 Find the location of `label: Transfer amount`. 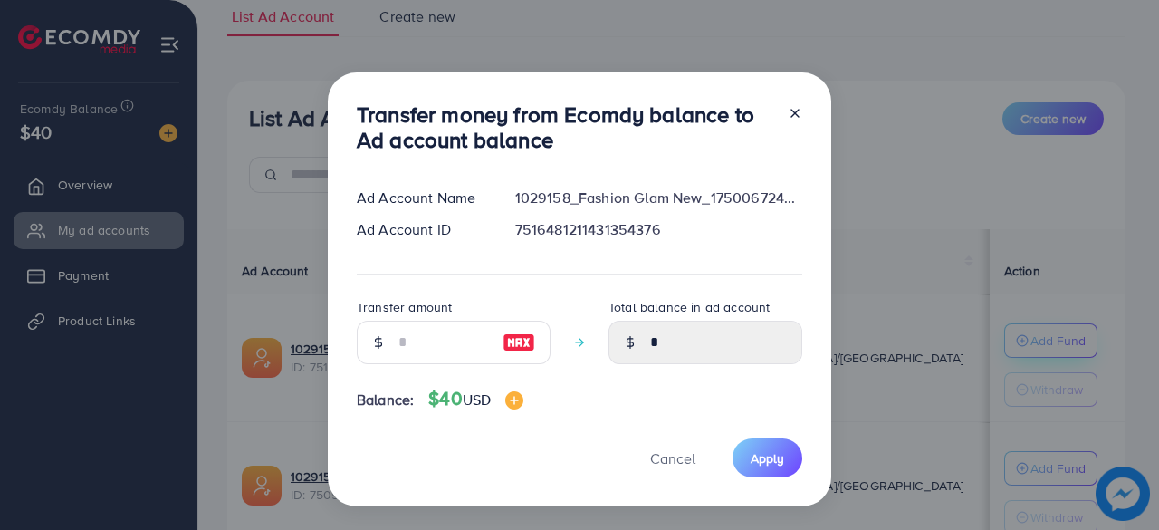

label: Transfer amount is located at coordinates (404, 307).